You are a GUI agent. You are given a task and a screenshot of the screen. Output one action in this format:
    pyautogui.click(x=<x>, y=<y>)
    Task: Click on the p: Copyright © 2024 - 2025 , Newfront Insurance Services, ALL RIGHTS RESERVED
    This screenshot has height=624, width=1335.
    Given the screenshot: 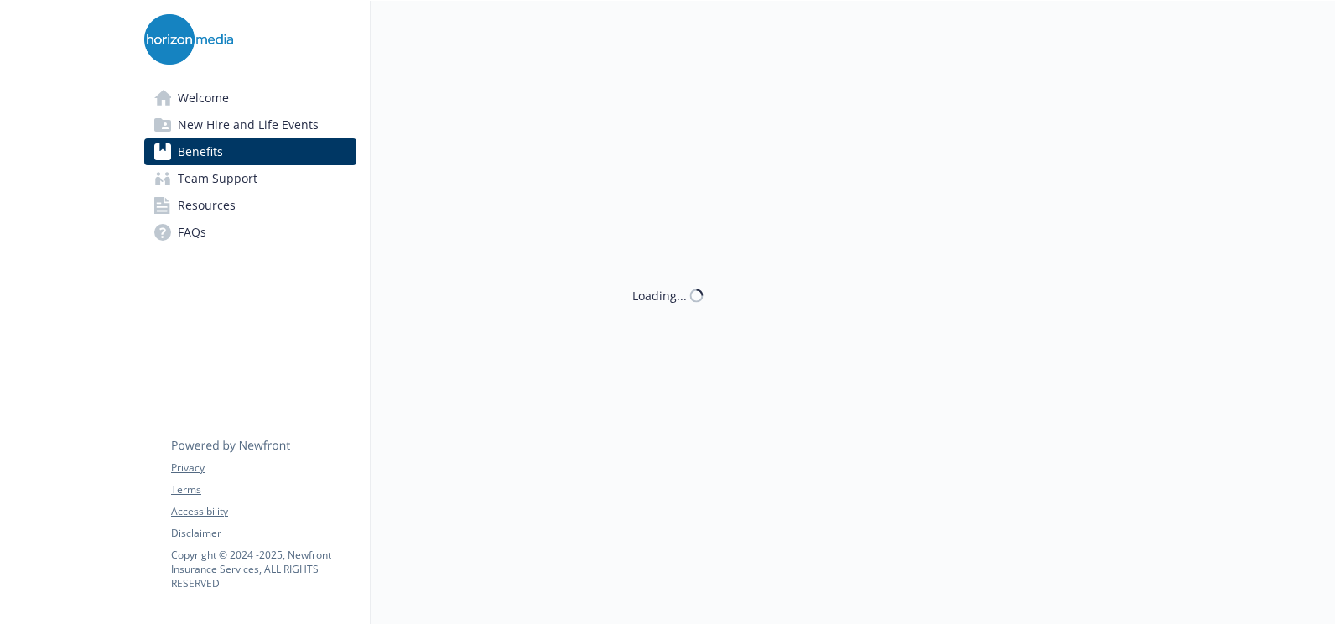 What is the action you would take?
    pyautogui.click(x=263, y=569)
    